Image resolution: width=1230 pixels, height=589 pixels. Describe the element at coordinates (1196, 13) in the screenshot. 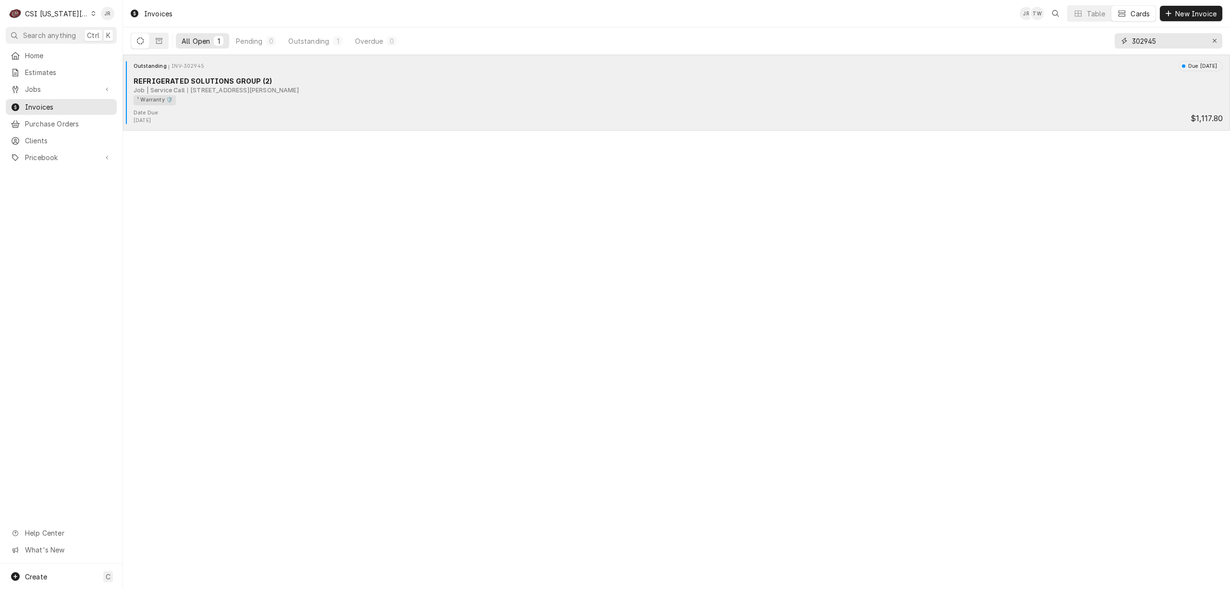

I see `span: New Invoice` at that location.